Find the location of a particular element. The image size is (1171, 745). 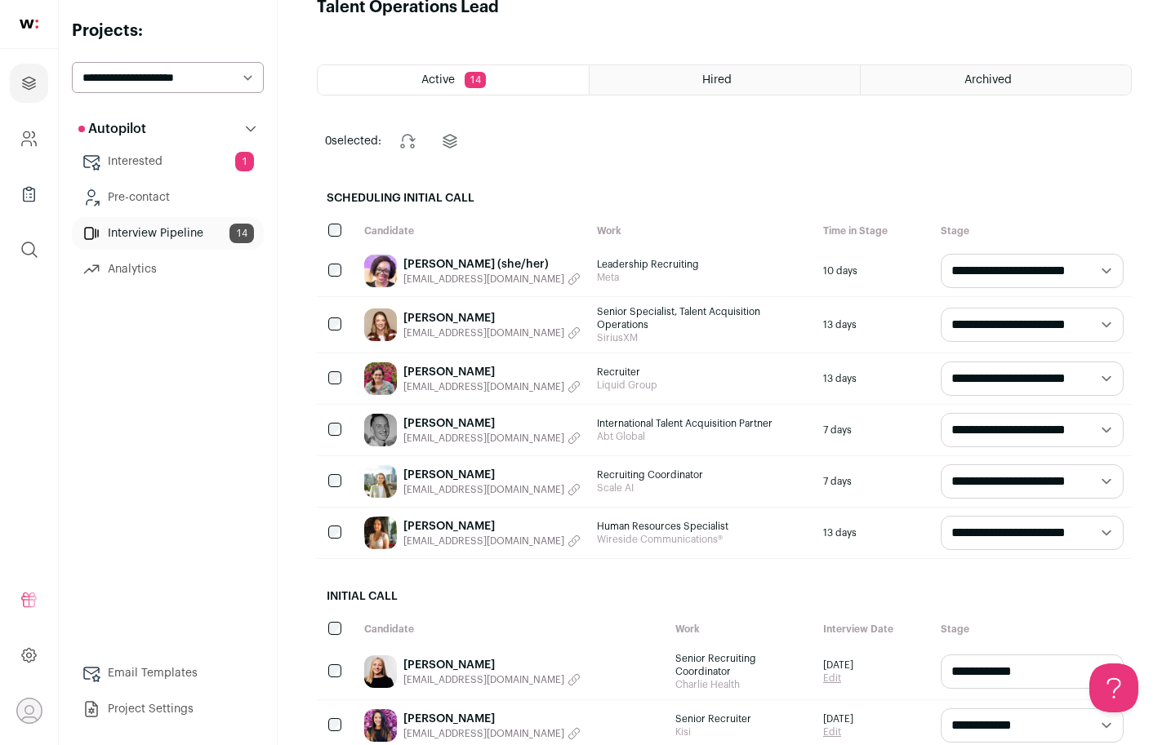

a: Project Settings is located at coordinates (167, 710).